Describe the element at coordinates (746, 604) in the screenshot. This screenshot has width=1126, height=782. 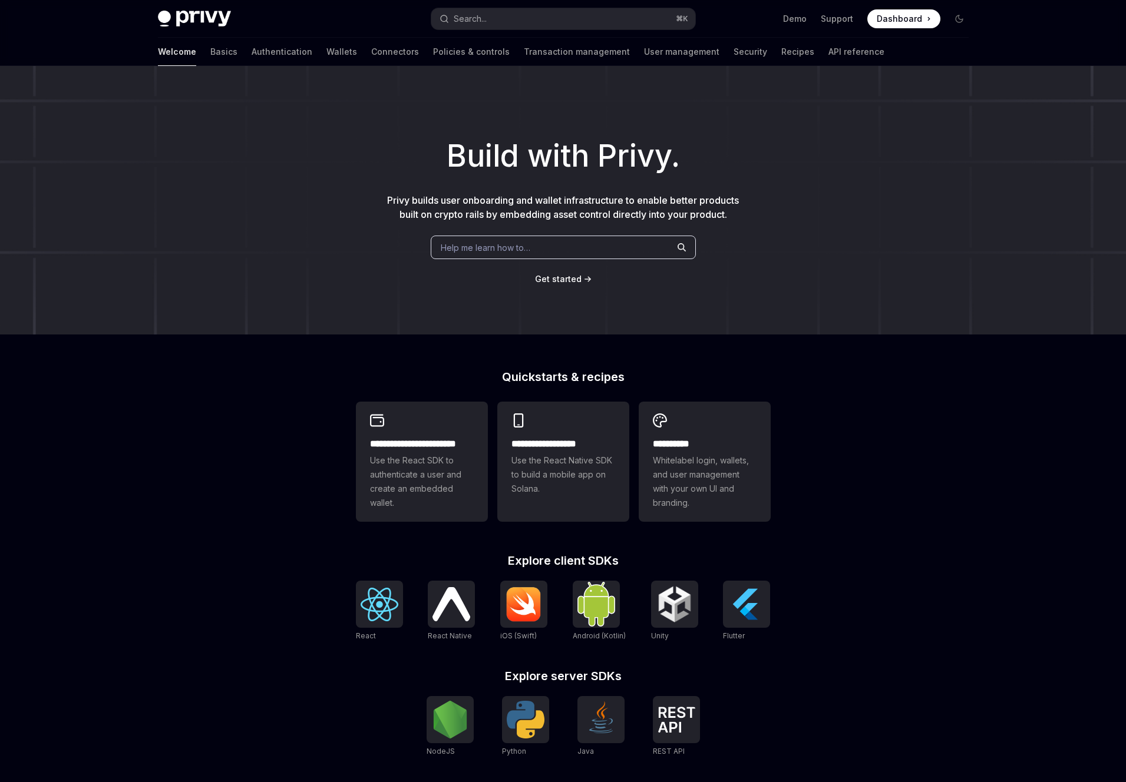
I see `img: Flutter` at that location.